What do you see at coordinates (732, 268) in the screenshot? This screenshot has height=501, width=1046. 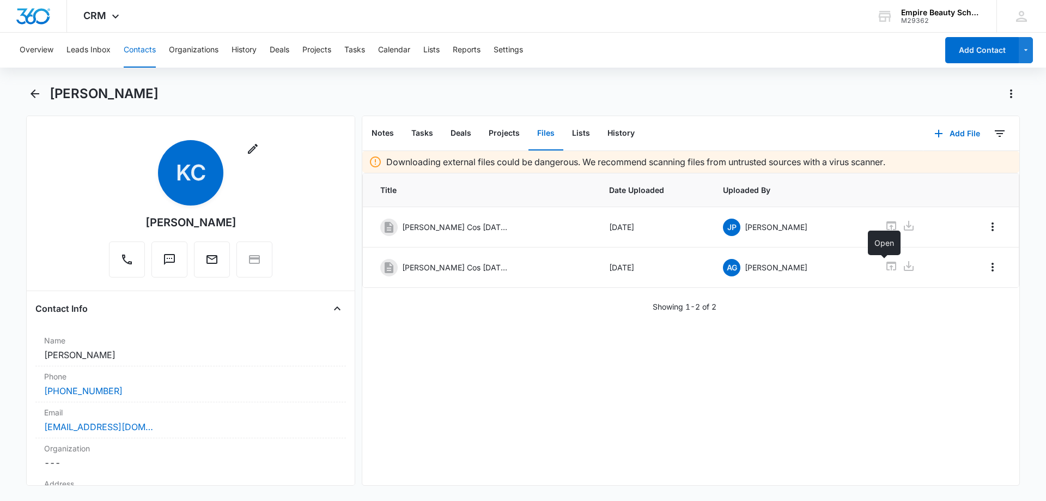 I see `span: AG` at bounding box center [732, 268].